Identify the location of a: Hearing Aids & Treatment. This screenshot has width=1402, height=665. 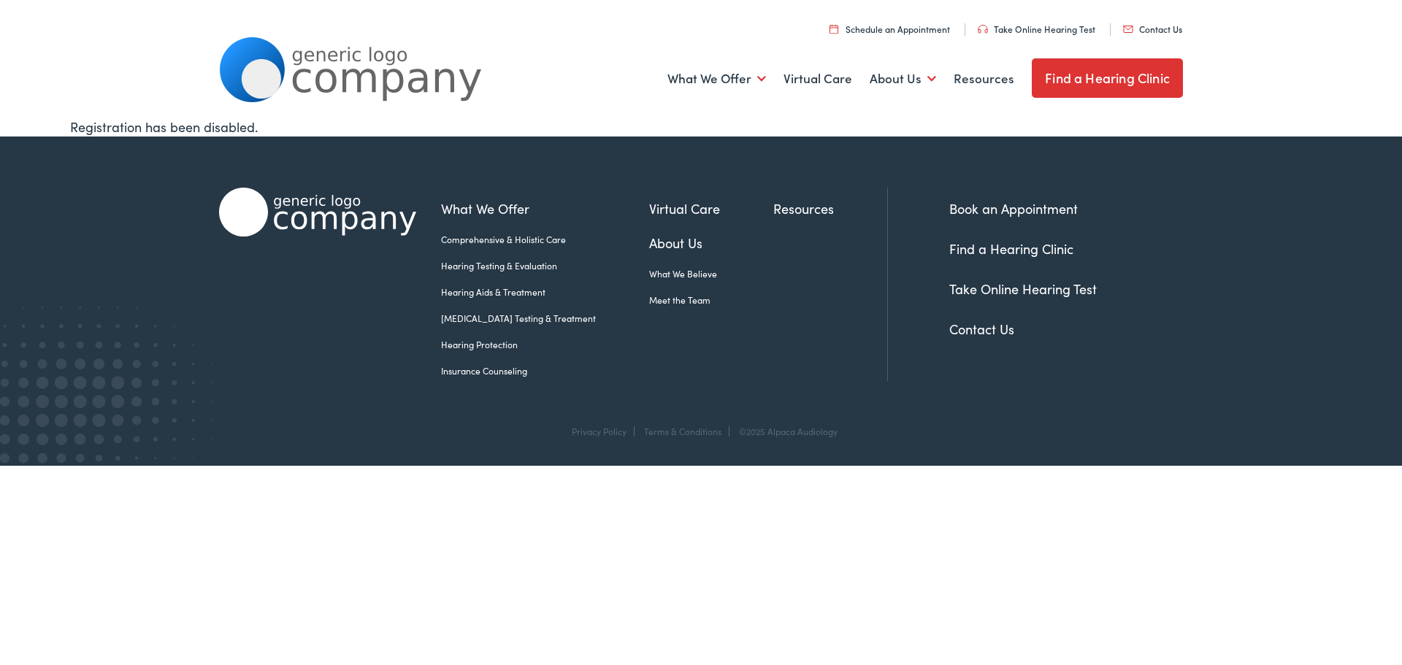
(545, 292).